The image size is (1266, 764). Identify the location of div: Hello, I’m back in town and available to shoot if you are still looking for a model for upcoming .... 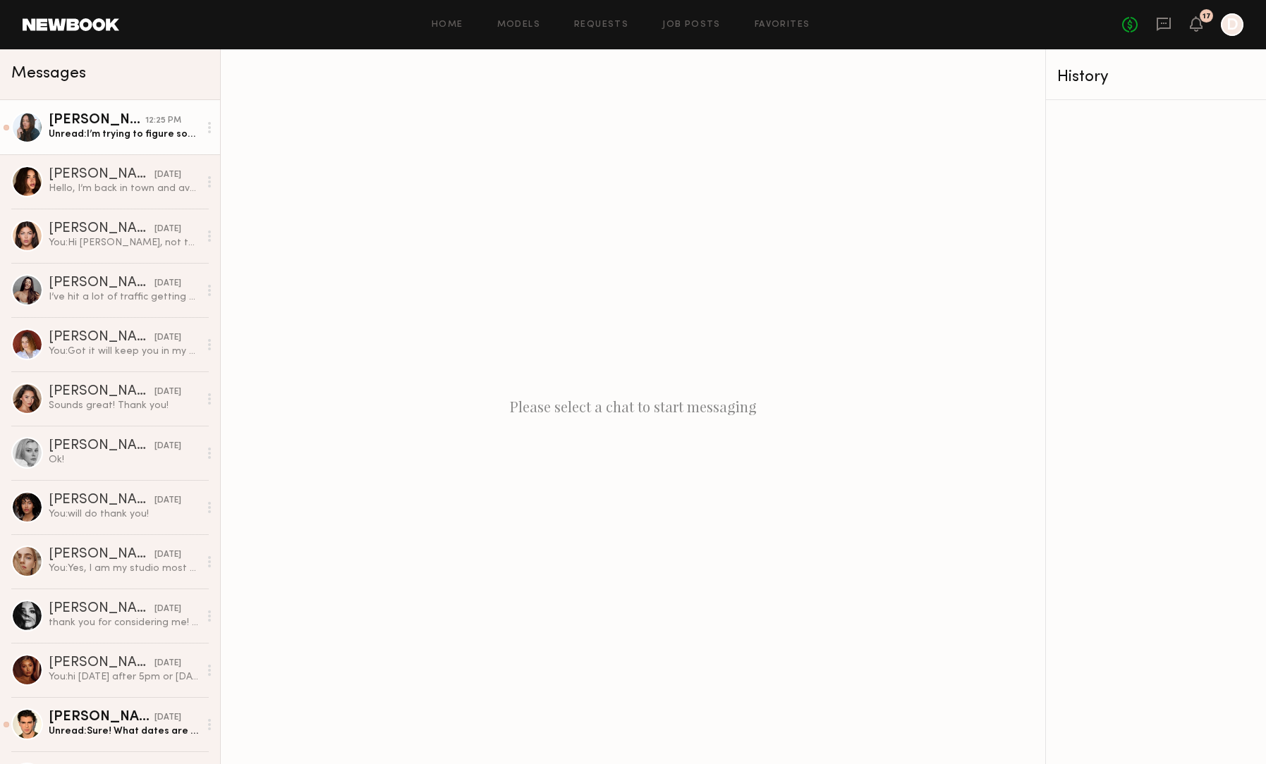
(123, 188).